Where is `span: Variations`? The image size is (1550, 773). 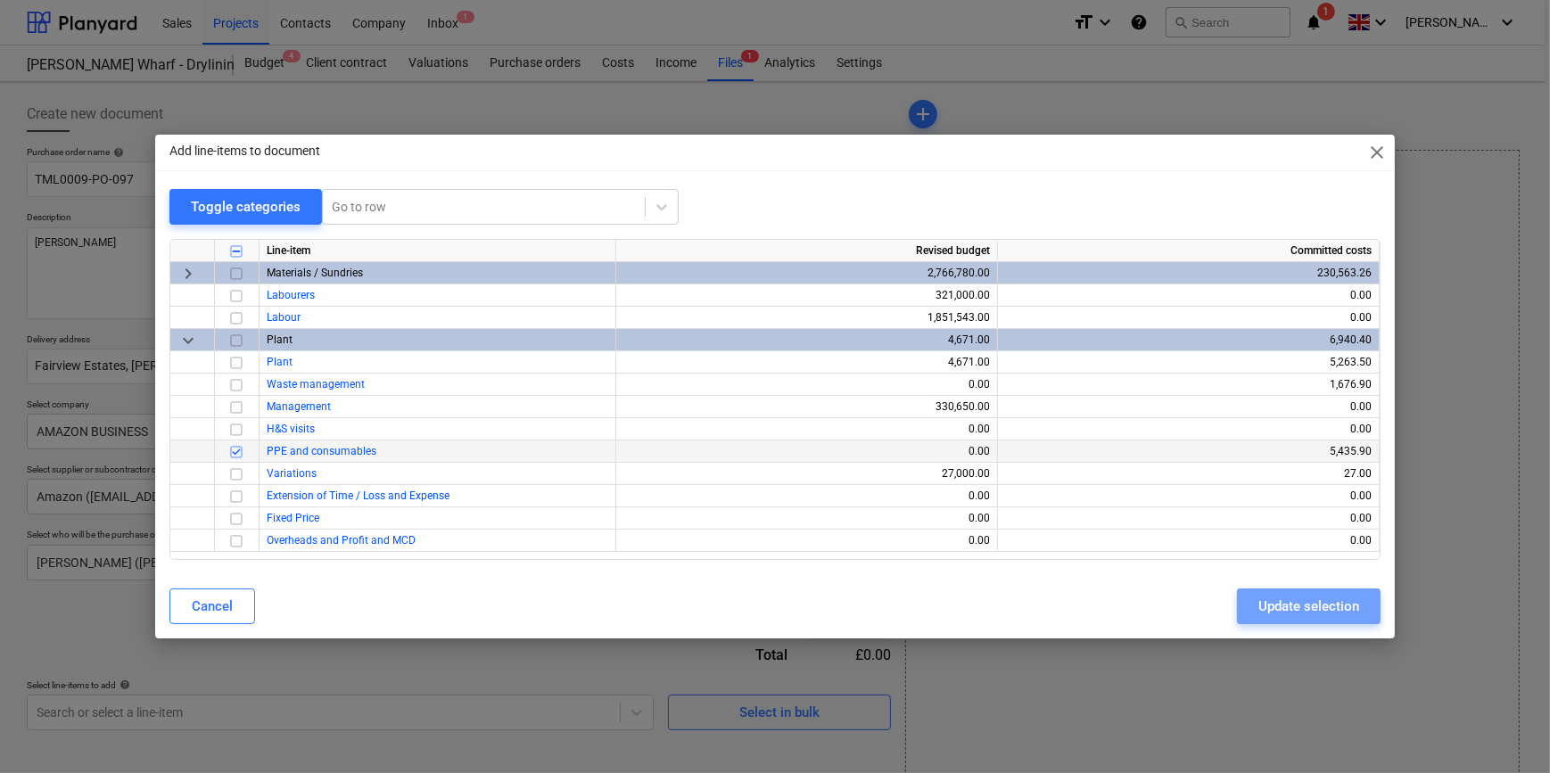
span: Variations is located at coordinates (292, 474).